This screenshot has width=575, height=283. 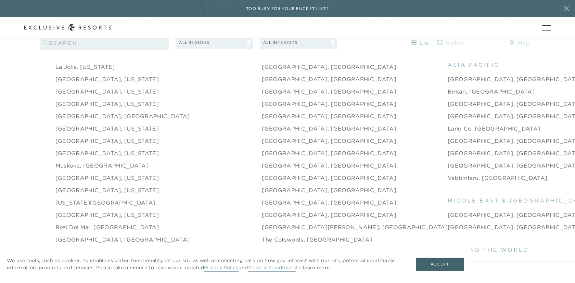 I want to click on button: All Interests, so click(x=298, y=42).